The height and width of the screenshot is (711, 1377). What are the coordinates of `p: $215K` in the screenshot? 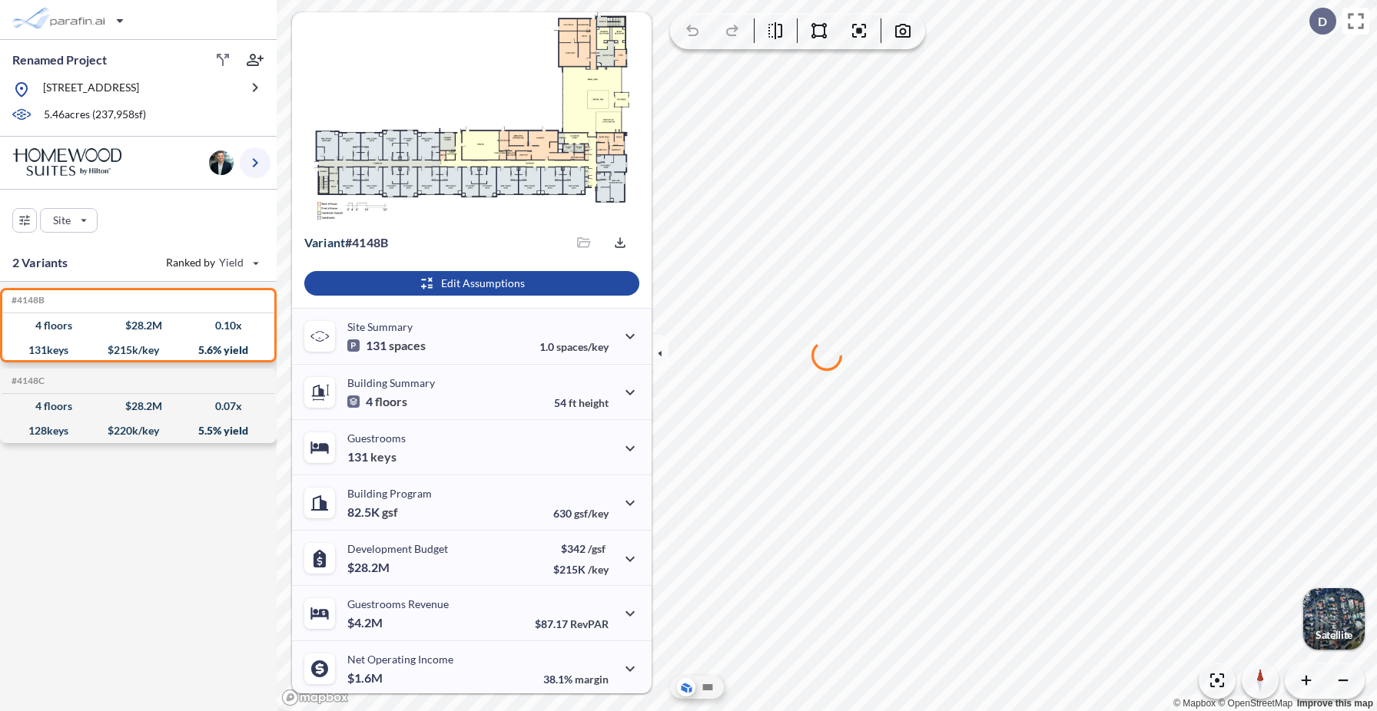 It's located at (581, 569).